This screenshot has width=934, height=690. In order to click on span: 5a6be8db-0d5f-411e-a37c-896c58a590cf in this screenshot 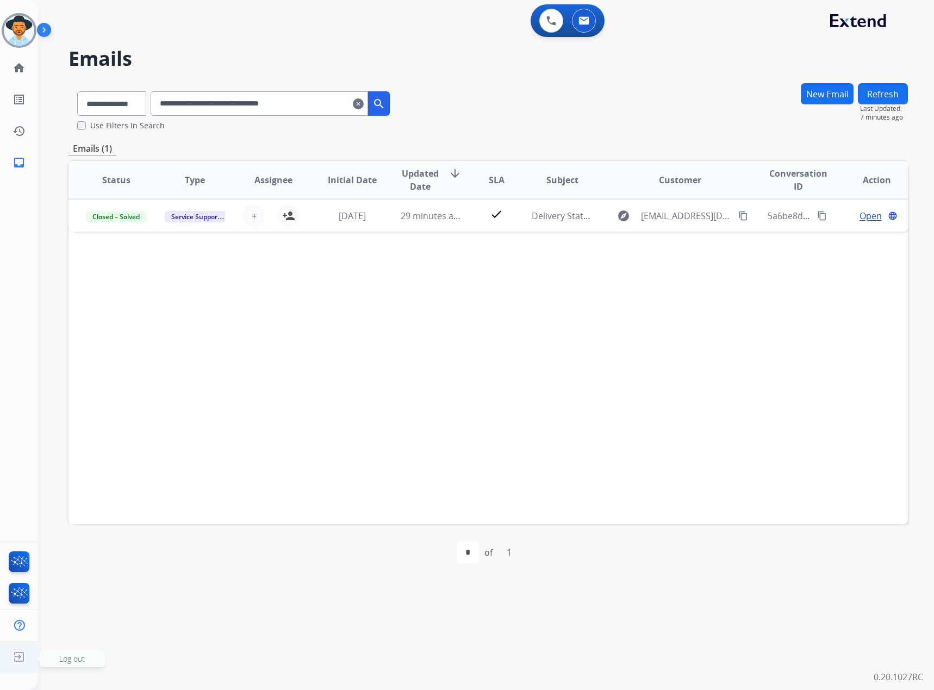, I will do `click(850, 216)`.